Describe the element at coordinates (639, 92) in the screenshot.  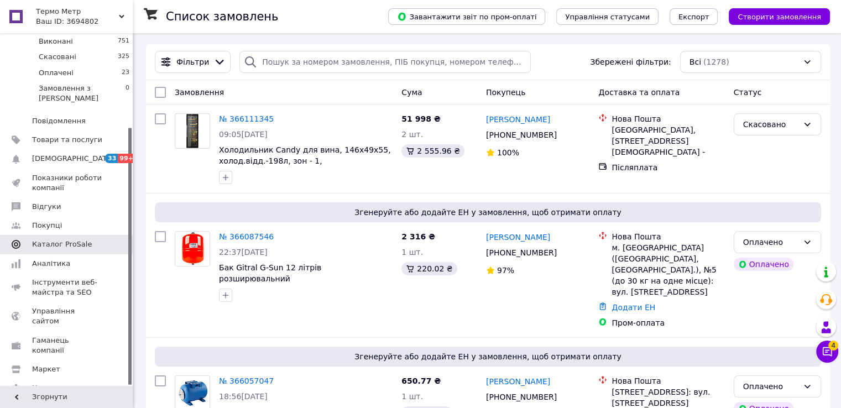
I see `span: Доставка та оплата` at that location.